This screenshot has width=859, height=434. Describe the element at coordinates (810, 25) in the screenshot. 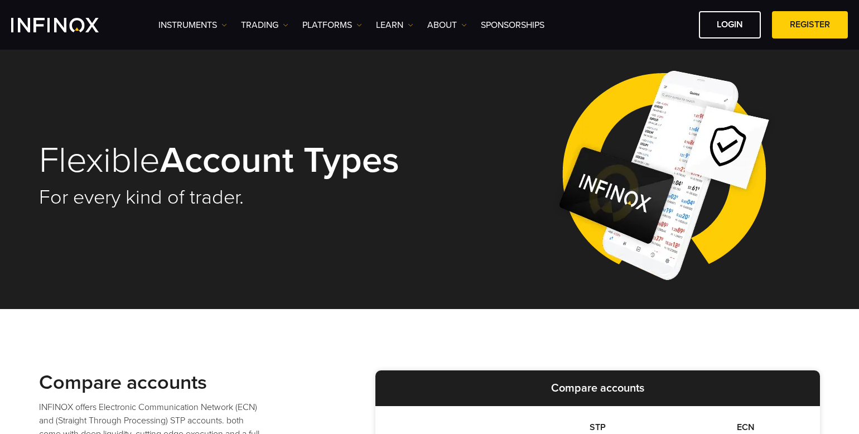

I see `a: REGISTER` at that location.